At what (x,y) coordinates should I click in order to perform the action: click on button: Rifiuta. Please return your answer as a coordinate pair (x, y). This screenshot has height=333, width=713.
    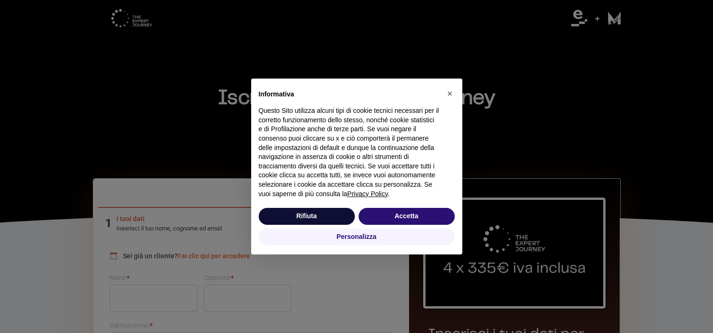
    Looking at the image, I should click on (307, 217).